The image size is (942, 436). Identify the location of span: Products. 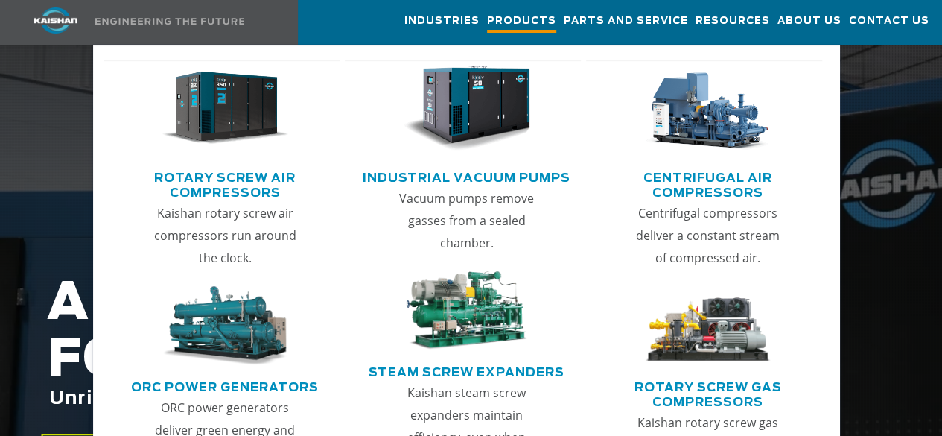
(521, 22).